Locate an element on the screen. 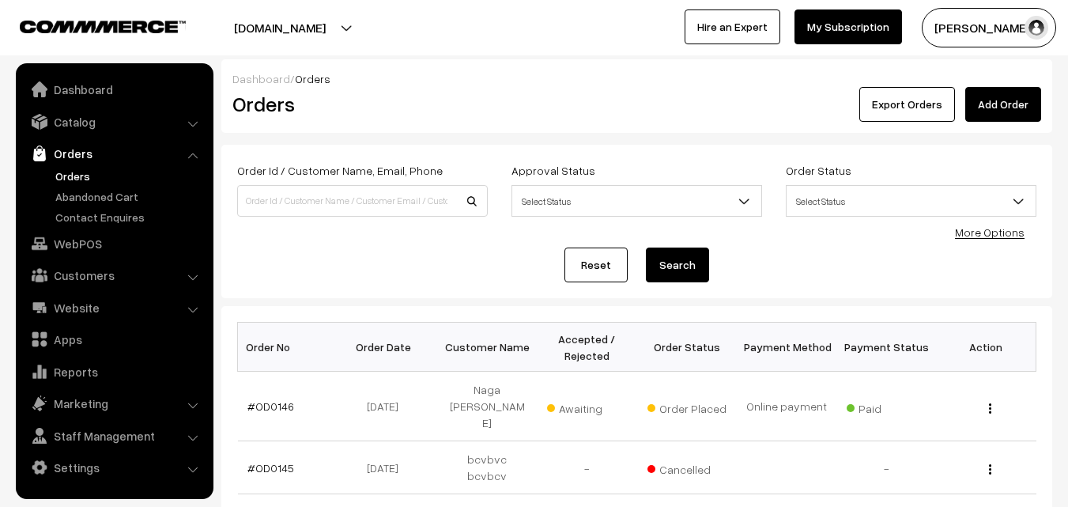 This screenshot has width=1068, height=507. a: Website is located at coordinates (114, 307).